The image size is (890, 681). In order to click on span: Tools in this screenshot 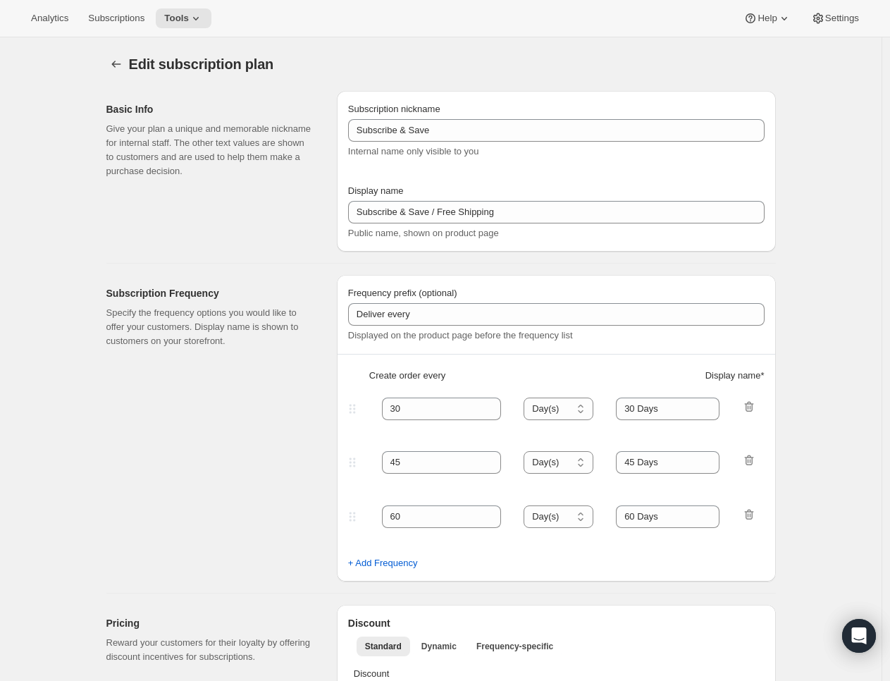, I will do `click(176, 18)`.